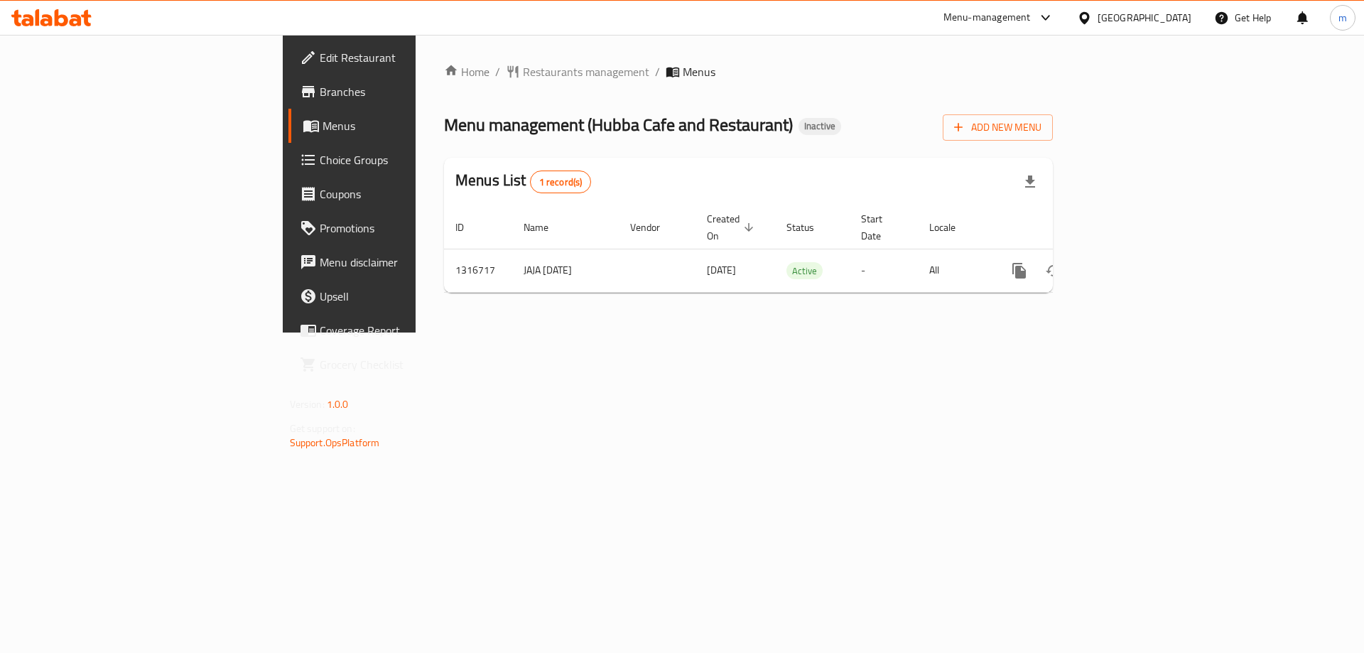 This screenshot has width=1364, height=653. Describe the element at coordinates (399, 228) in the screenshot. I see `a: Promotions` at that location.